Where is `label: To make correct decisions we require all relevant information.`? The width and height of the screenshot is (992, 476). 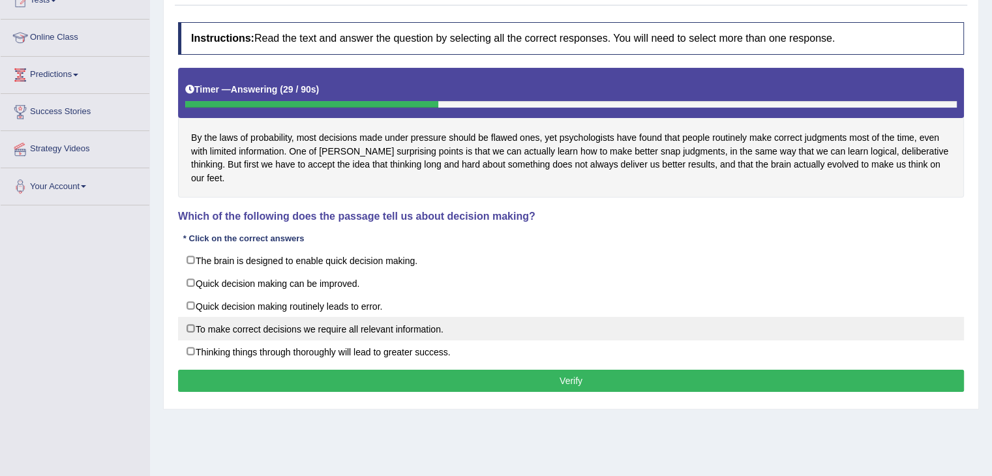
label: To make correct decisions we require all relevant information. is located at coordinates (571, 329).